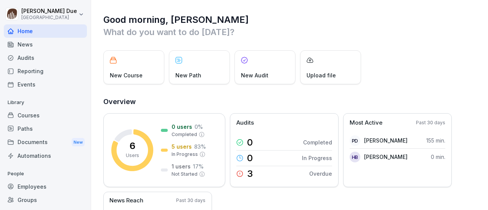  Describe the element at coordinates (438, 157) in the screenshot. I see `p: 0 min.` at that location.